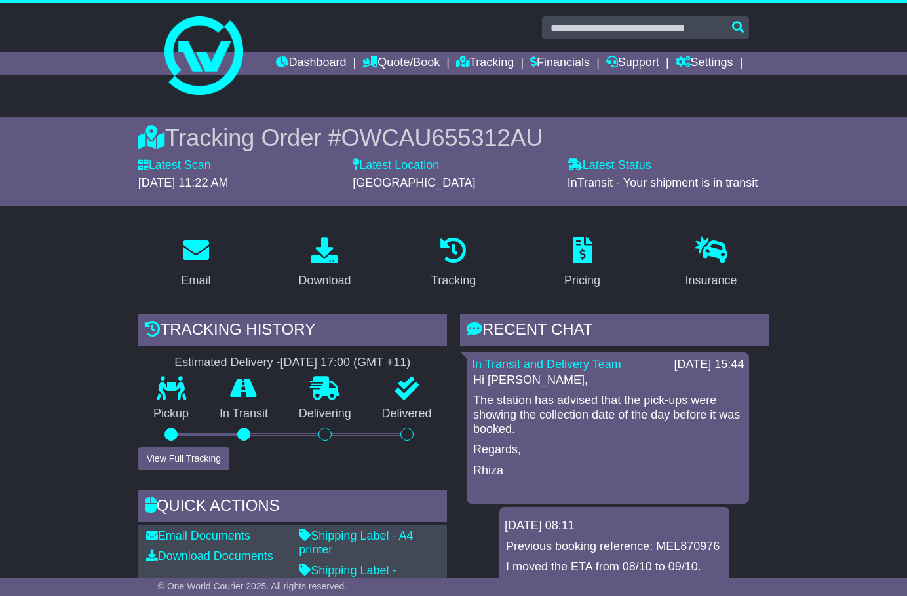 The width and height of the screenshot is (907, 596). I want to click on p: Previous booking reference: MEL870976, so click(614, 547).